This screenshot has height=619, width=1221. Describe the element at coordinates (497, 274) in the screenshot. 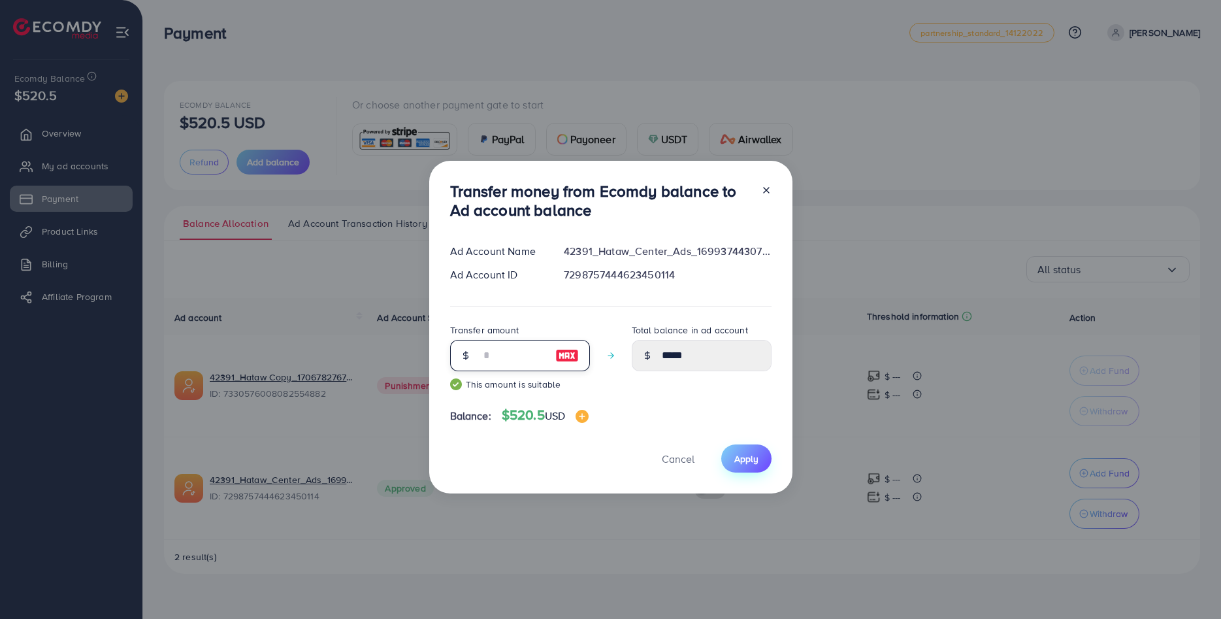

I see `div: Ad Account ID` at that location.